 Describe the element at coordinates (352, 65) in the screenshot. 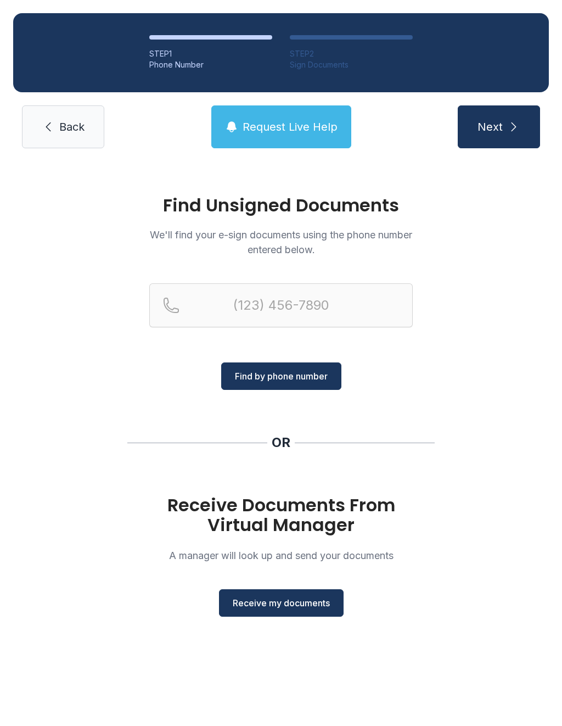

I see `div: Sign Documents` at that location.